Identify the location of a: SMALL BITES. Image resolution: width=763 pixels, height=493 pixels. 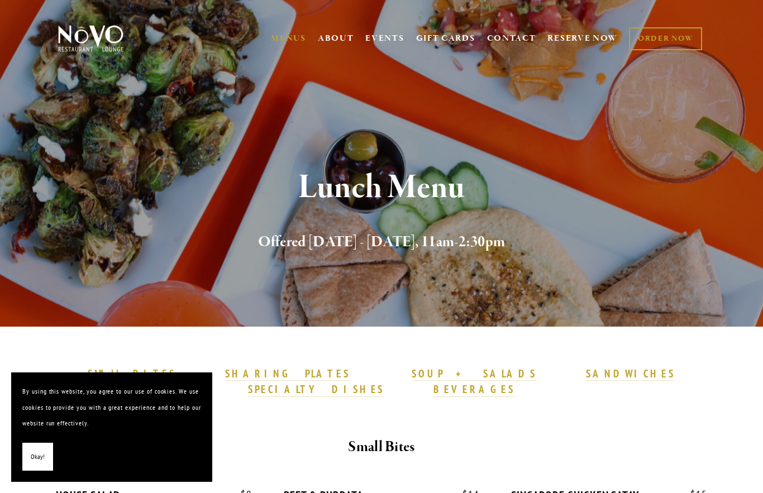
(131, 374).